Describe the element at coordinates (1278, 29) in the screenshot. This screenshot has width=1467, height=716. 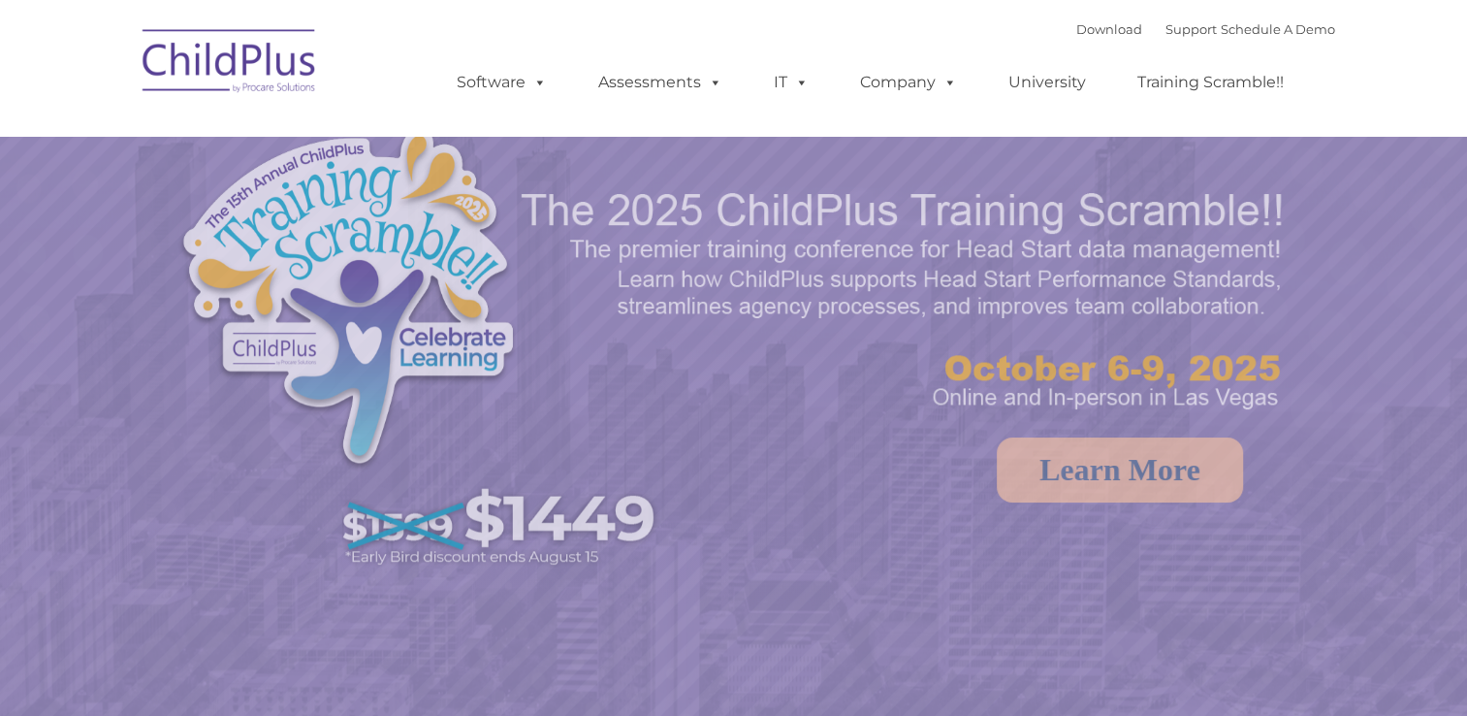
I see `a: Schedule A Demo` at that location.